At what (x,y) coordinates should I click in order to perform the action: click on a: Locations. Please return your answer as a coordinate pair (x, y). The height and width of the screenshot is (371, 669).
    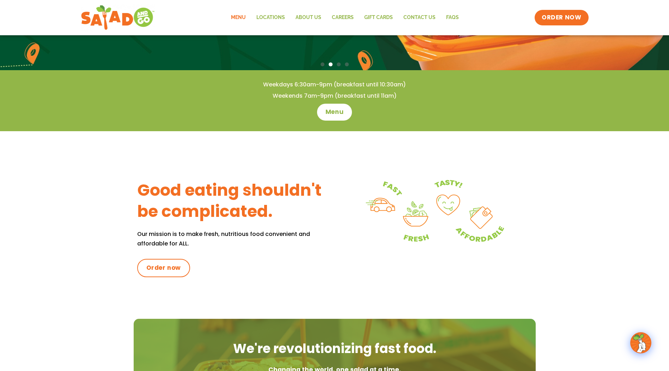
    Looking at the image, I should click on (270, 18).